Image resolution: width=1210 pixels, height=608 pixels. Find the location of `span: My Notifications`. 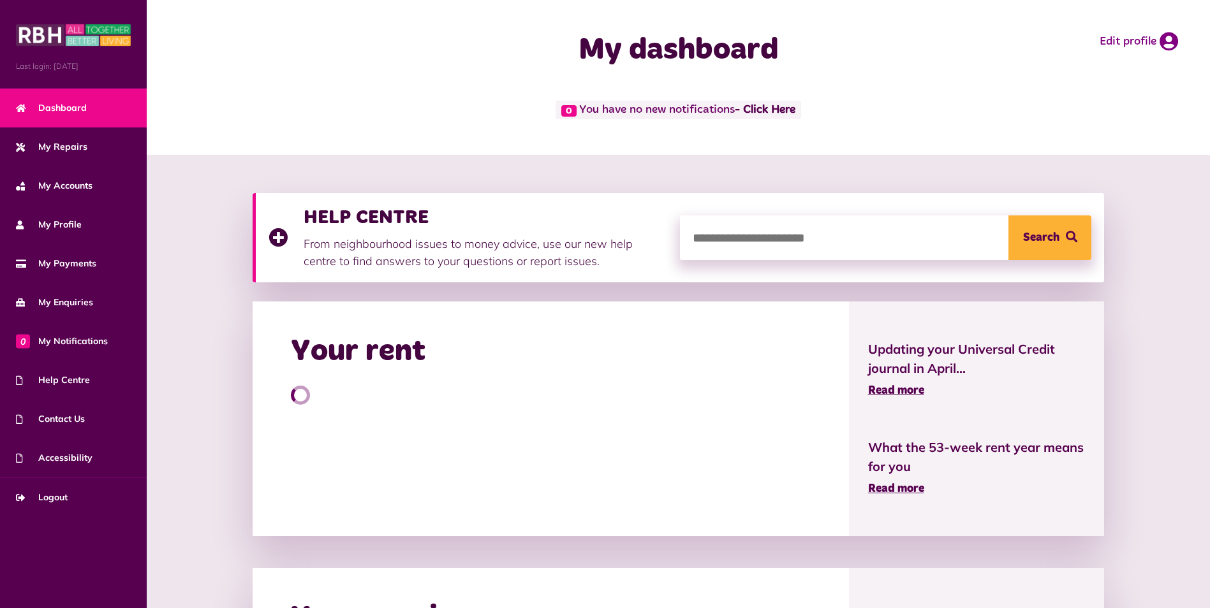

span: My Notifications is located at coordinates (62, 341).